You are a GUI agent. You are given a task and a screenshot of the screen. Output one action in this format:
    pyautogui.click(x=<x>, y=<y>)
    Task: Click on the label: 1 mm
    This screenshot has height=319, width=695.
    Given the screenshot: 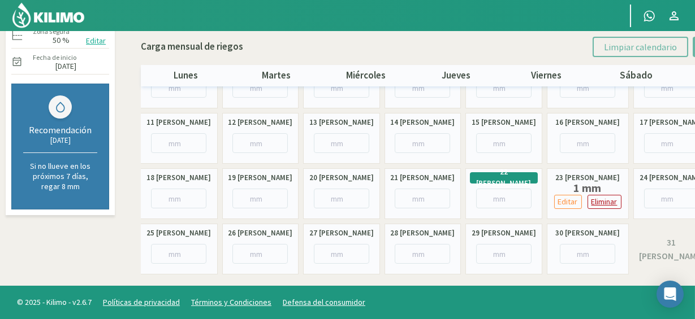 What is the action you would take?
    pyautogui.click(x=587, y=188)
    